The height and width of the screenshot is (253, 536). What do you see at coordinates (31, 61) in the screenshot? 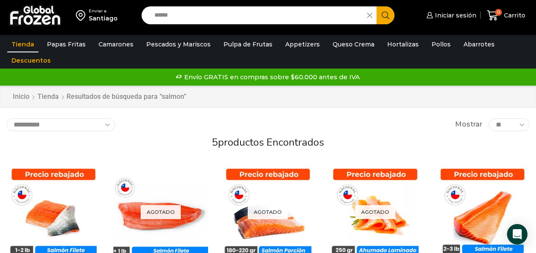
I see `a: Descuentos` at bounding box center [31, 61].